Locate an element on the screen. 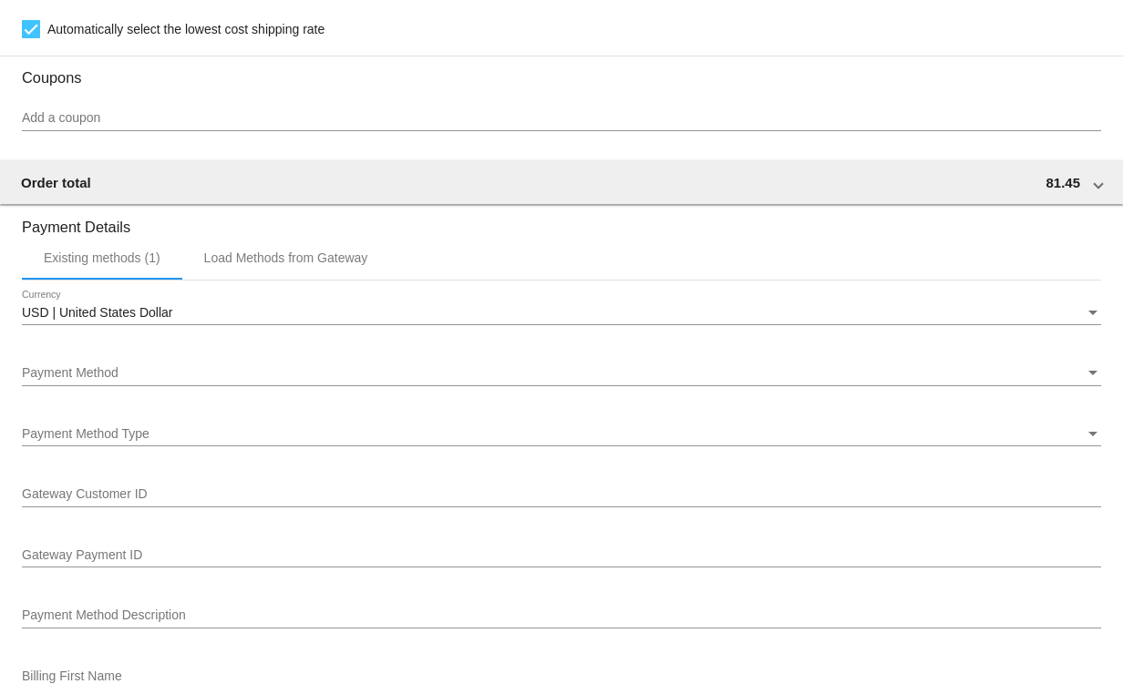 The width and height of the screenshot is (1123, 684). h3: Coupons is located at coordinates (561, 71).